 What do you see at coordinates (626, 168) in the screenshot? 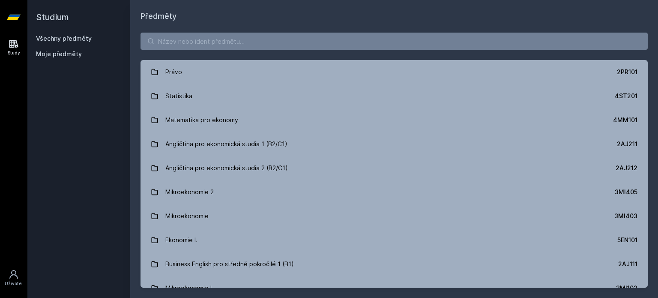
I see `div: 2AJ212` at bounding box center [626, 168].